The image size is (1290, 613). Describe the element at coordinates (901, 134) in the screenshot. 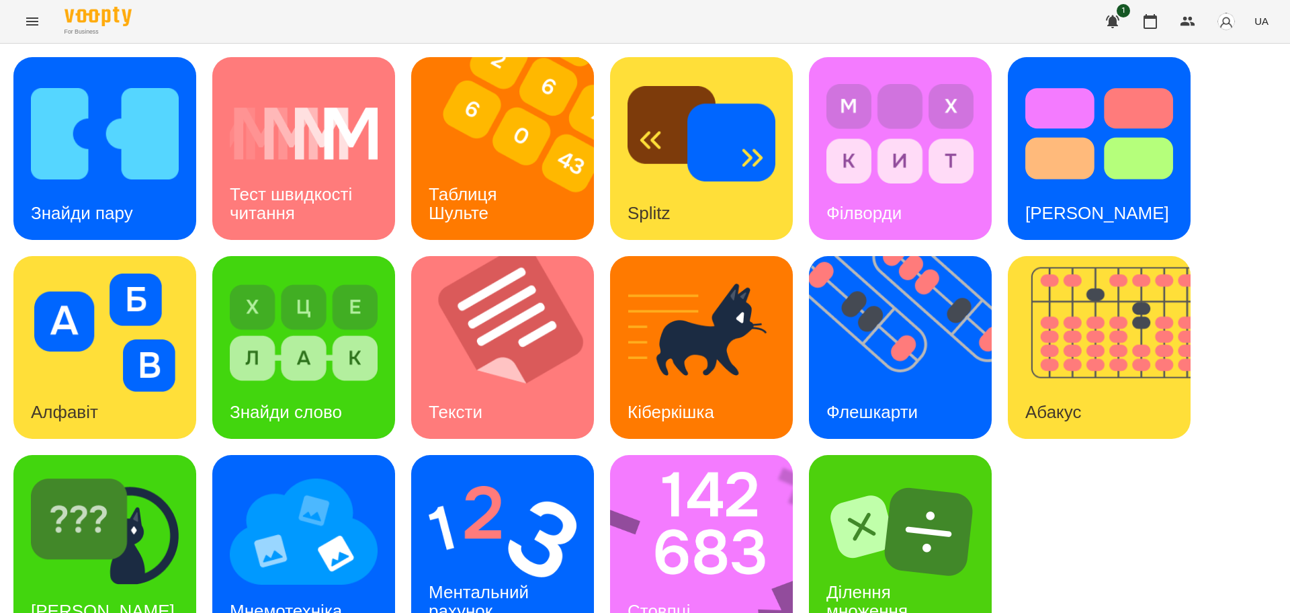

I see `img: Філворди` at that location.